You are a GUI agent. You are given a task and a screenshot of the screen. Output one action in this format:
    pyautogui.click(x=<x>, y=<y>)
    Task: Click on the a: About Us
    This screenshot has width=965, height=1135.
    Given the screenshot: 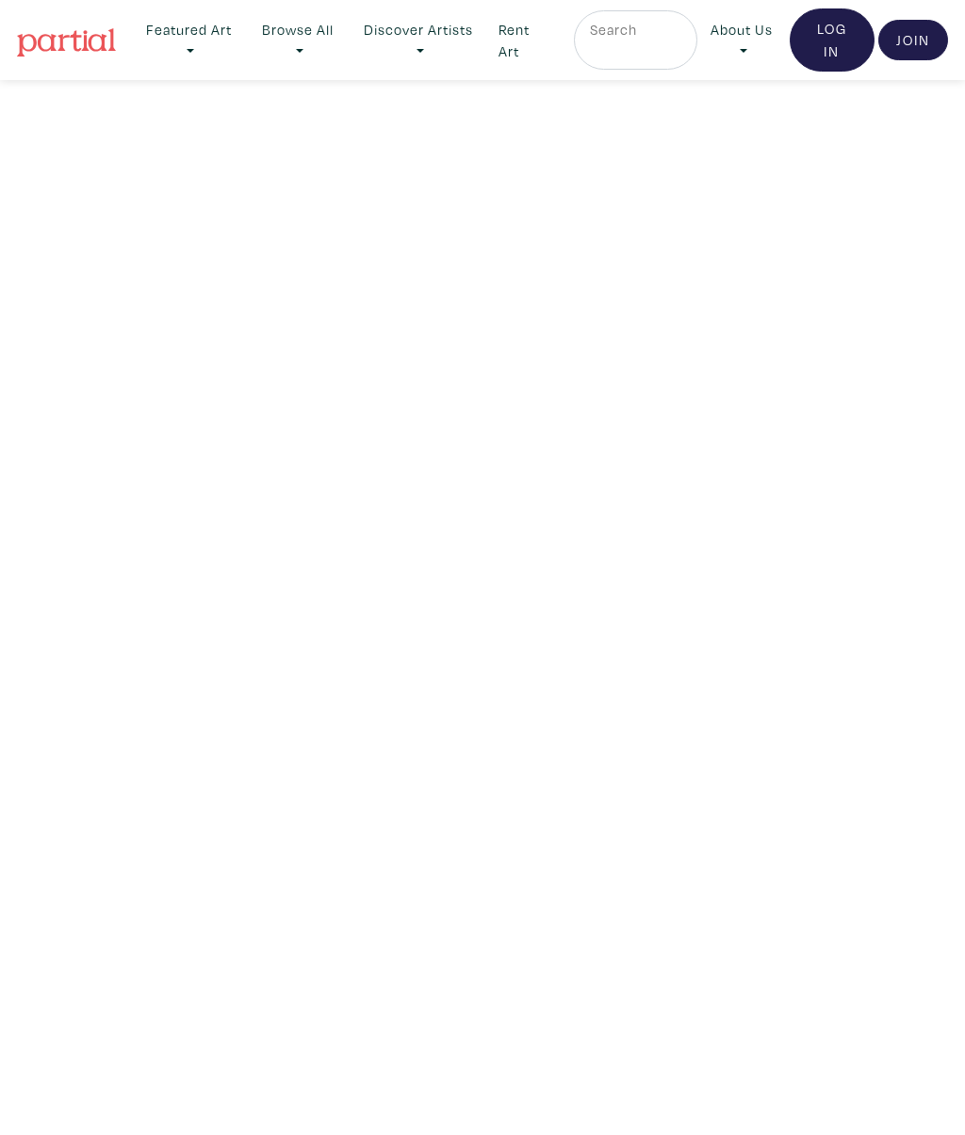 What is the action you would take?
    pyautogui.click(x=741, y=41)
    